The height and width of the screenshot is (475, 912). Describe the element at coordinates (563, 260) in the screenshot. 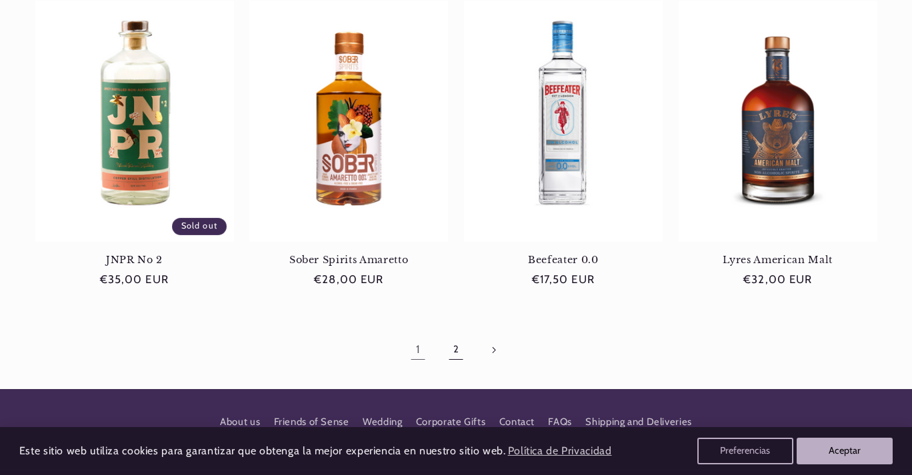

I see `a: Beefeater 0.0` at that location.